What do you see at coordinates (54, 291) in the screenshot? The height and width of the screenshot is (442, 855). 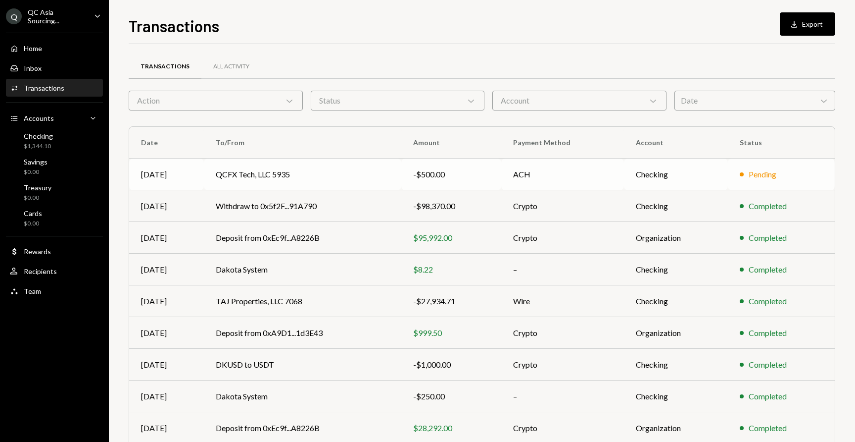 I see `a: Team` at bounding box center [54, 291].